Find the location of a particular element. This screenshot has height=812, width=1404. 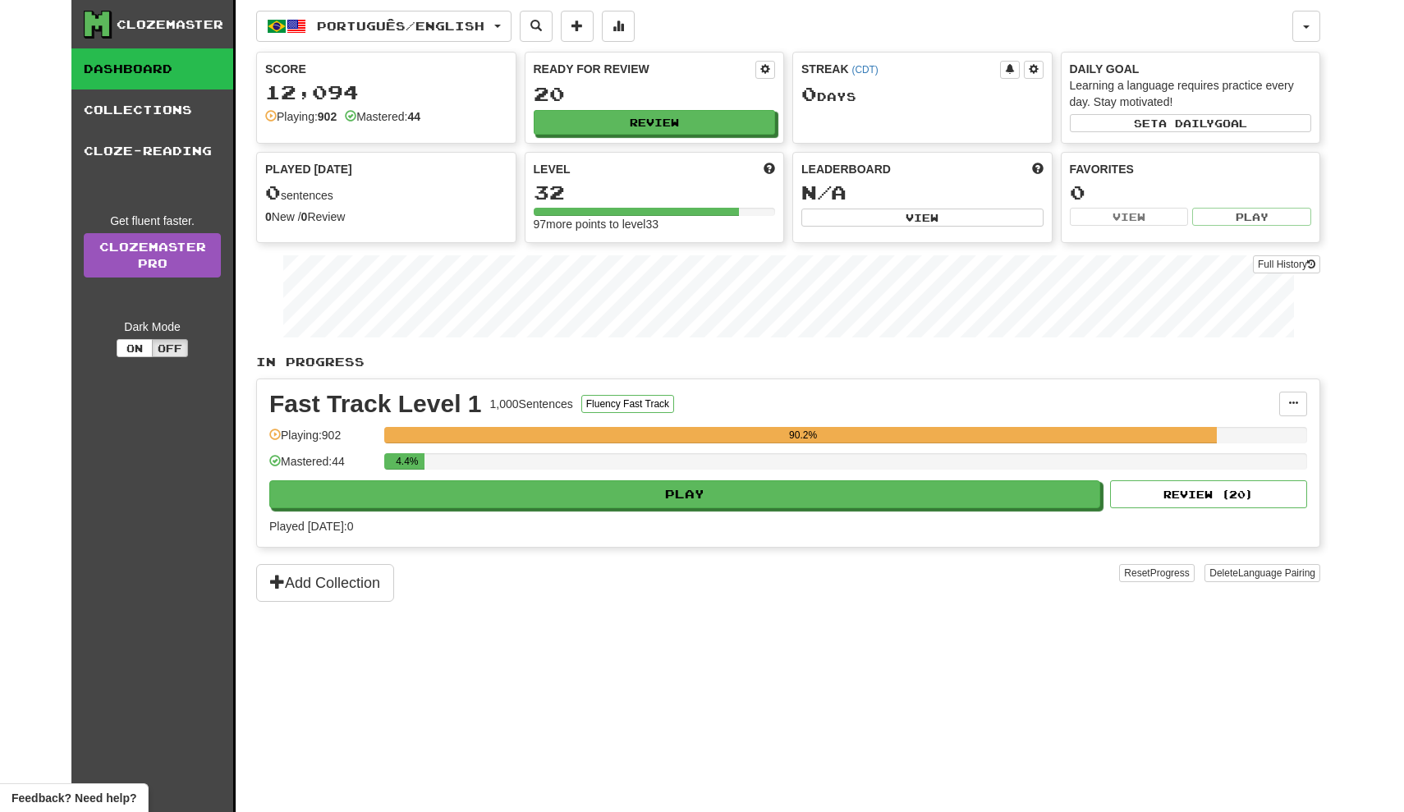

div: Clozemaster is located at coordinates (170, 25).